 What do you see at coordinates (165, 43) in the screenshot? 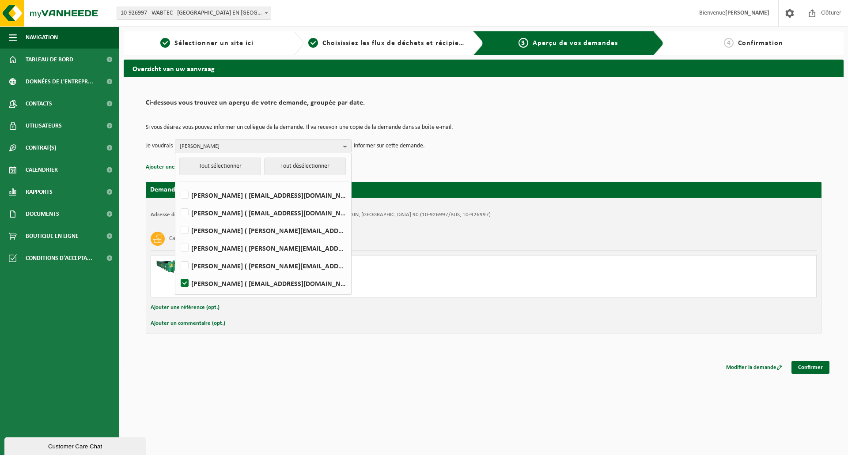
I see `span: 1` at bounding box center [165, 43].